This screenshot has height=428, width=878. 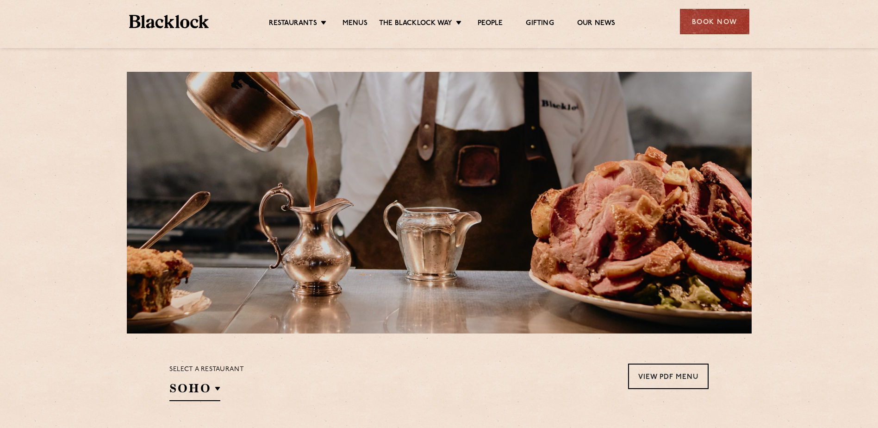 What do you see at coordinates (715, 21) in the screenshot?
I see `div: Book Now` at bounding box center [715, 21].